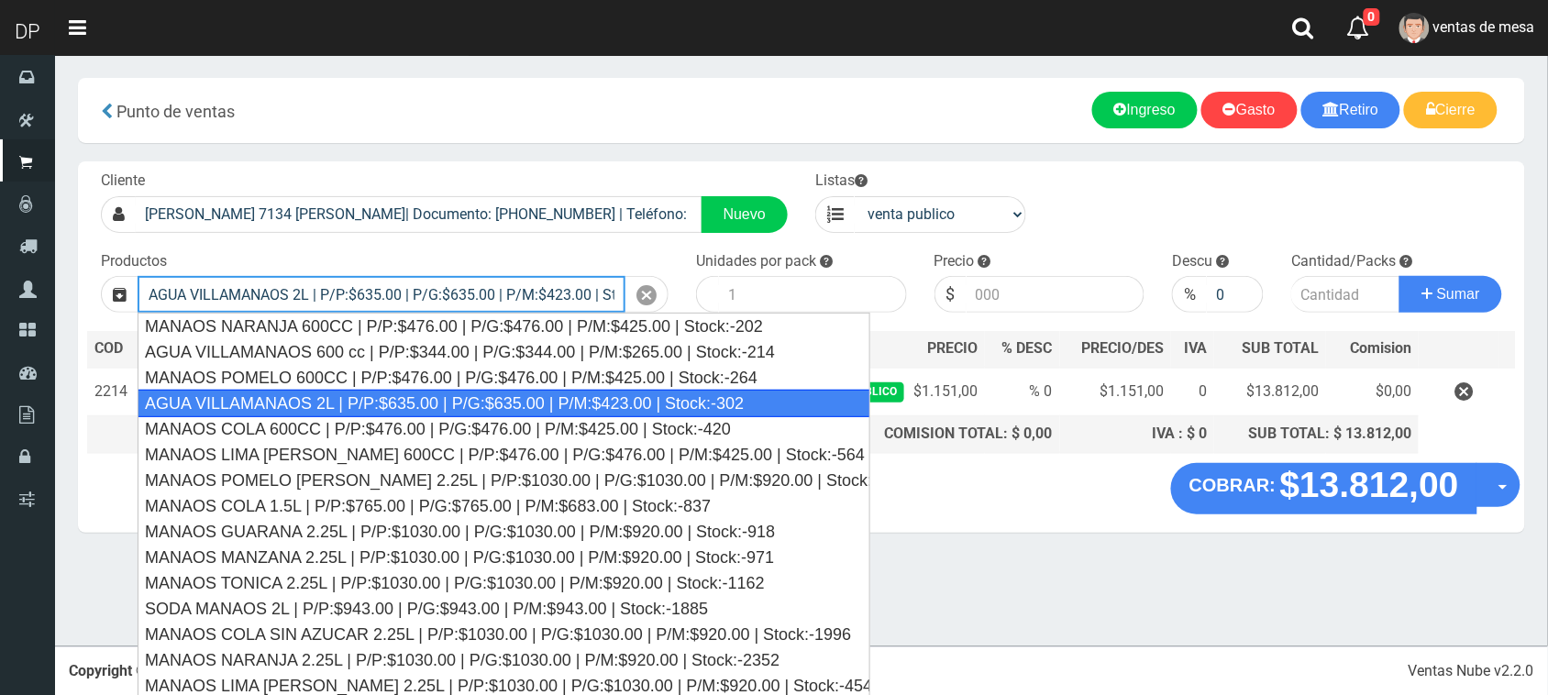 Image resolution: width=1548 pixels, height=695 pixels. Describe the element at coordinates (503, 660) in the screenshot. I see `div: MANAOS NARANJA 2.25L | P/P:$1030.00 | P/G:$1030.00 | P/M:$920.00 | Stock:-2352` at that location.